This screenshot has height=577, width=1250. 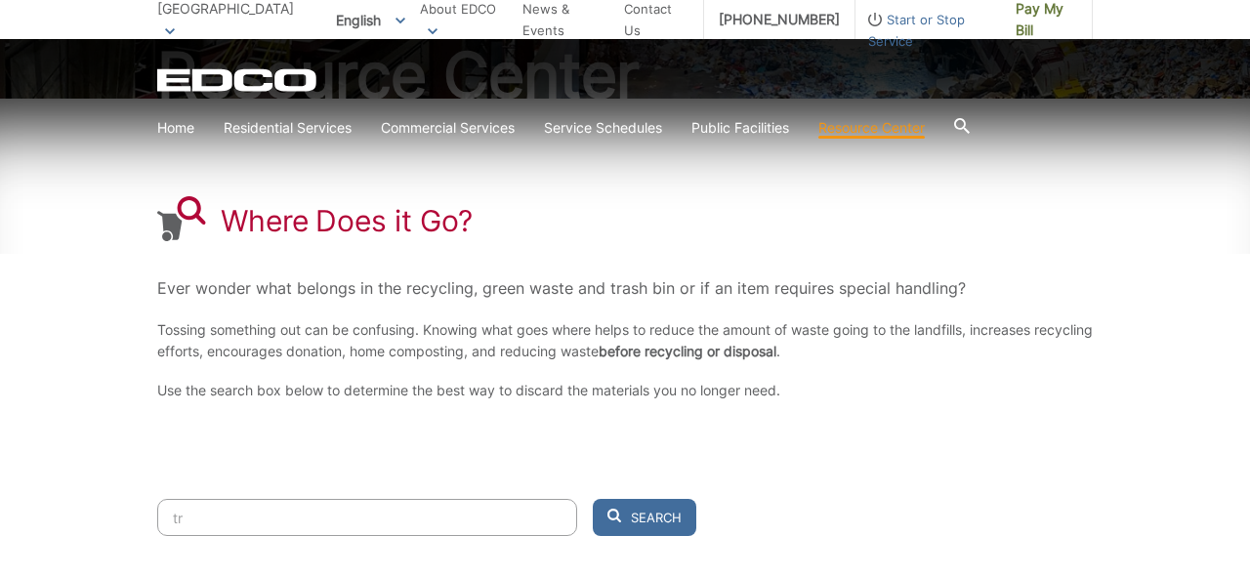 I want to click on span: English, so click(x=370, y=20).